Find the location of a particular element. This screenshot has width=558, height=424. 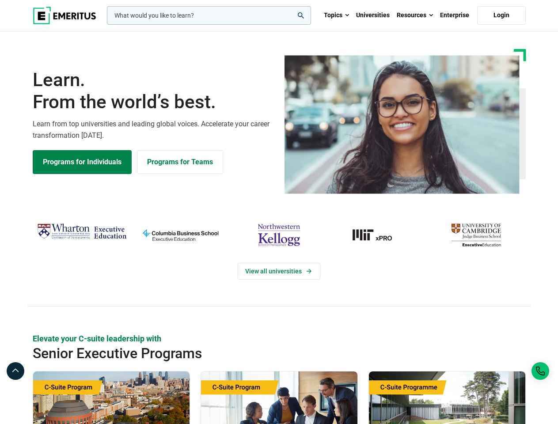

a: Explore for Business is located at coordinates (180, 162).